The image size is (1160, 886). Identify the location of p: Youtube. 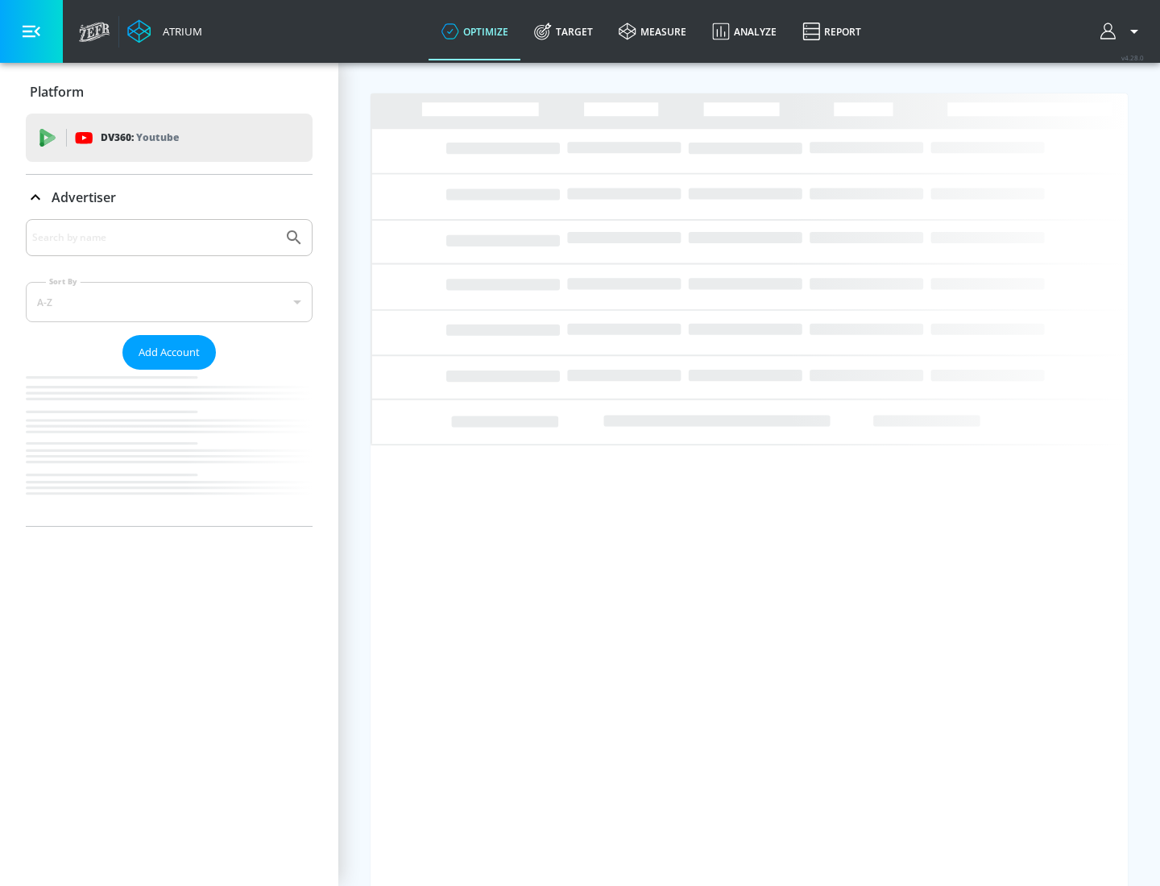
(157, 137).